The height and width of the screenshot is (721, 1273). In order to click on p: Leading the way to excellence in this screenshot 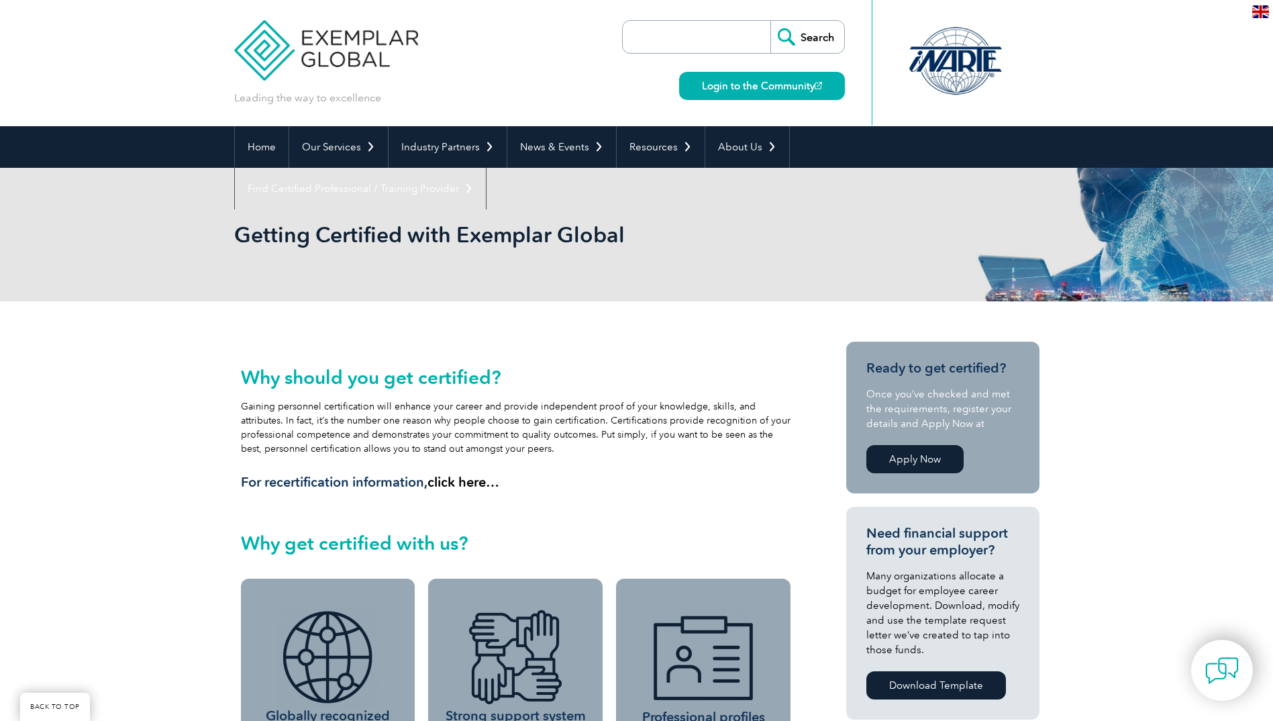, I will do `click(307, 98)`.